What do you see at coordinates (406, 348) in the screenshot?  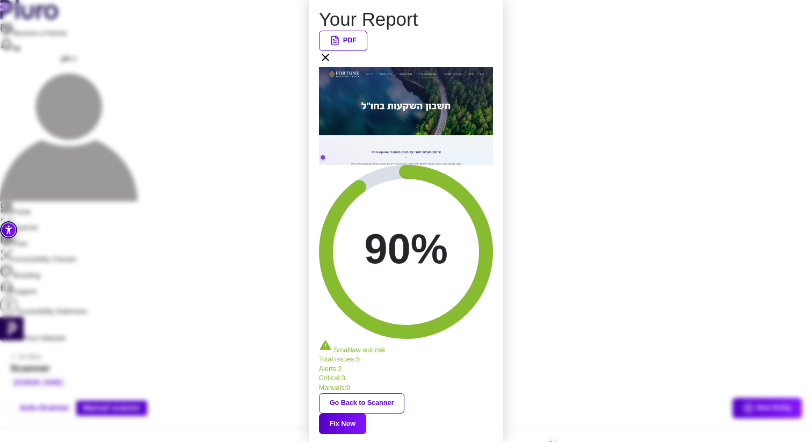 I see `div: Small law suit risk` at bounding box center [406, 348].